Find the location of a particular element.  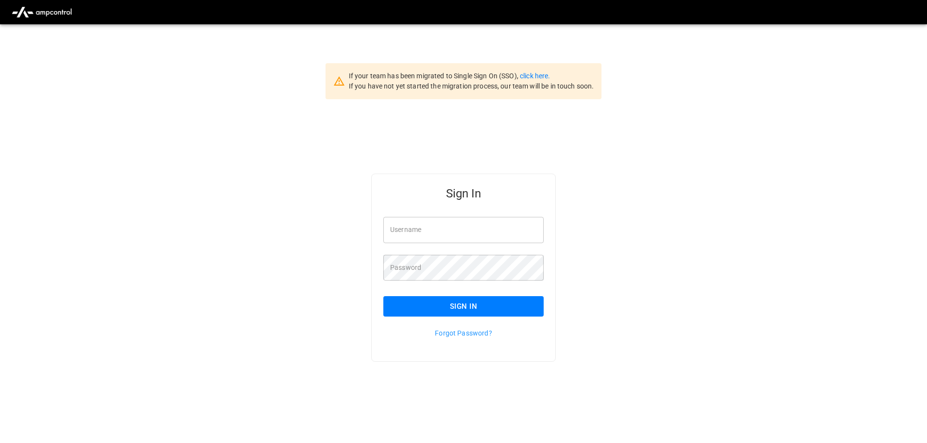

span: If you have not yet started the migration process, our team will be in touch soon. is located at coordinates (471, 86).